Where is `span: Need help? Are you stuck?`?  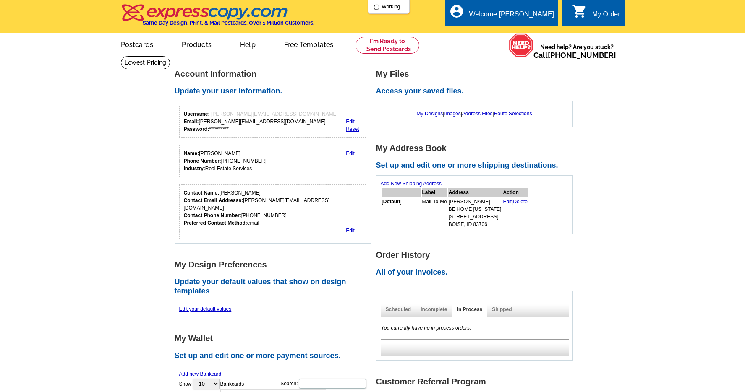 span: Need help? Are you stuck? is located at coordinates (576, 51).